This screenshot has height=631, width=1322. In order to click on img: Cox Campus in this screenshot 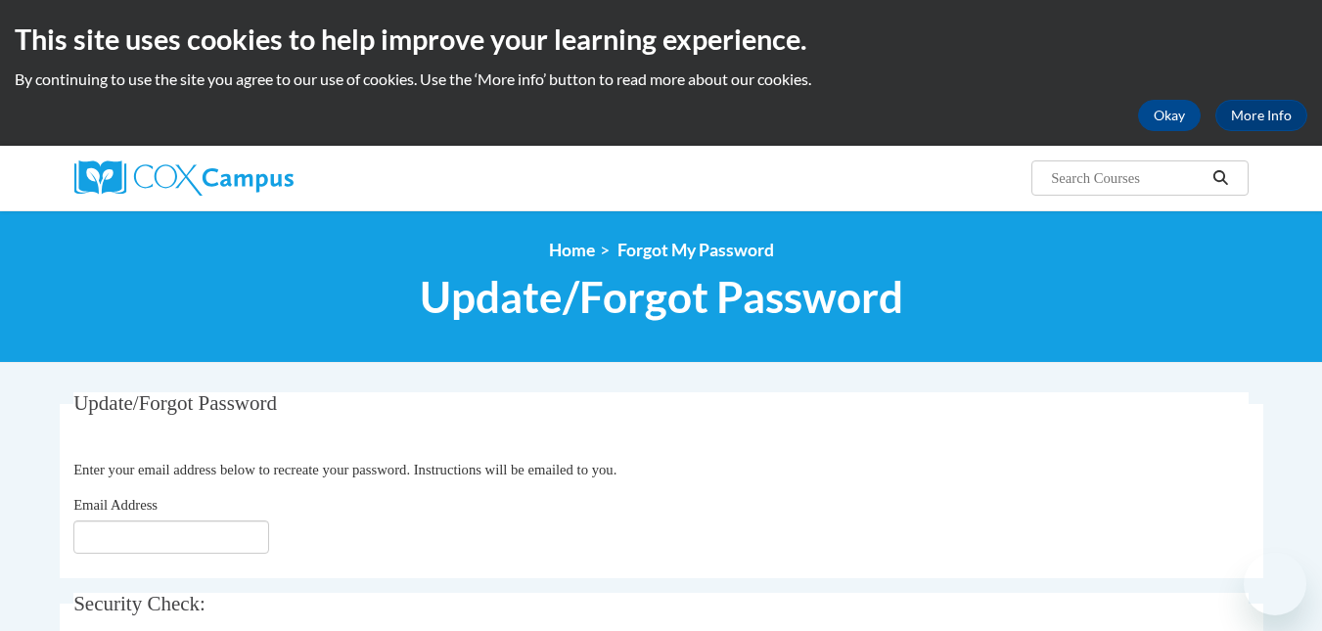, I will do `click(184, 178)`.